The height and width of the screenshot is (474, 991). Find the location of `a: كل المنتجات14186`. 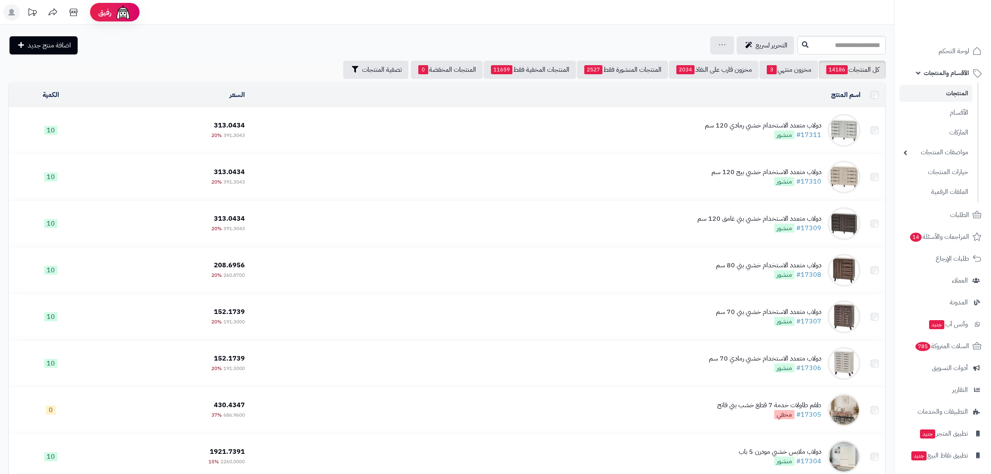

a: كل المنتجات14186 is located at coordinates (852, 70).